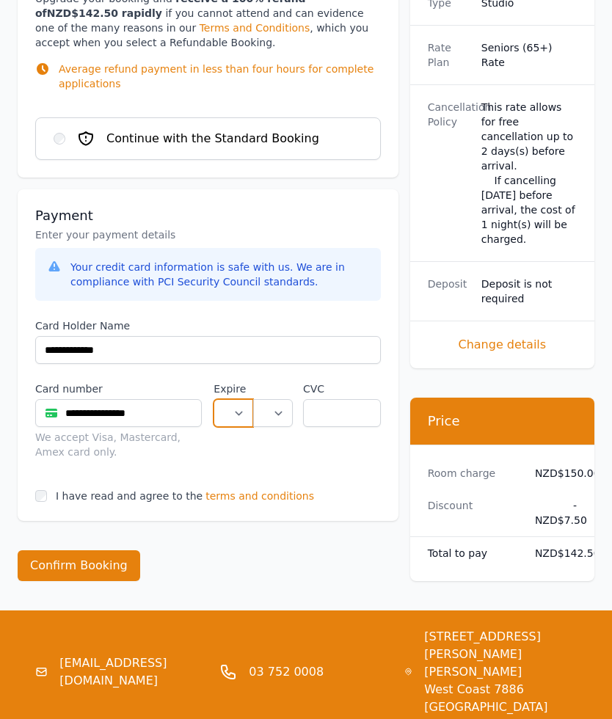  I want to click on label: I have read and agree to the, so click(129, 496).